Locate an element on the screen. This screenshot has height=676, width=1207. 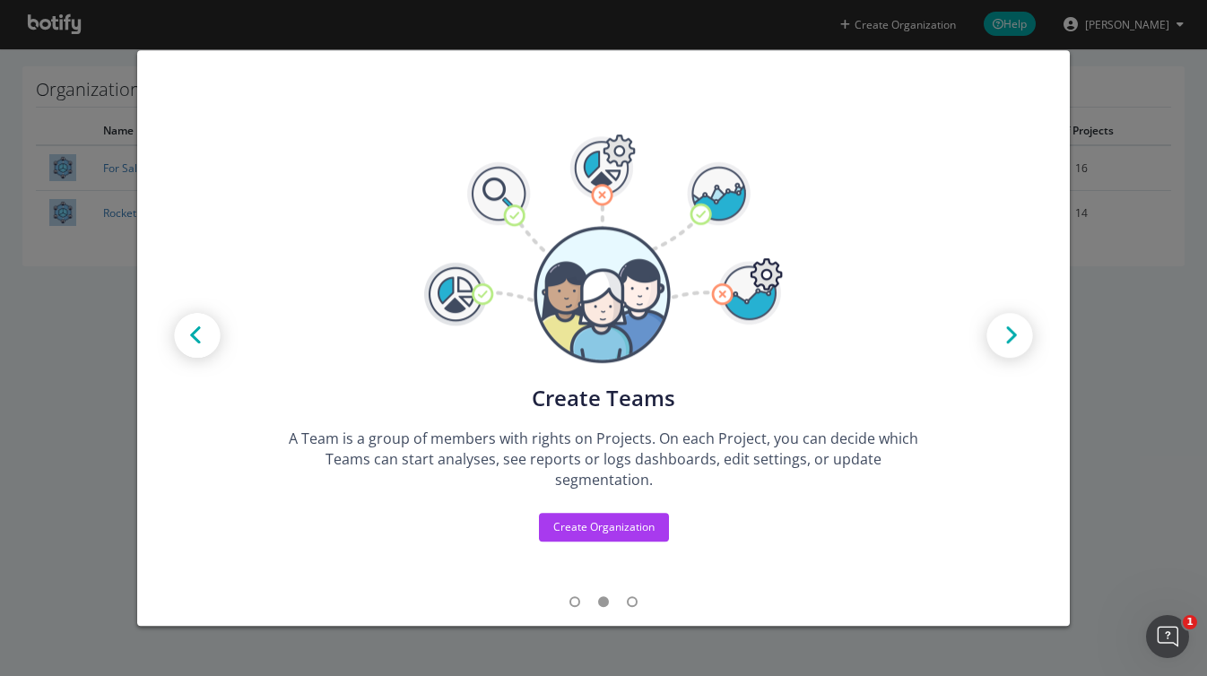
div: Create Teams is located at coordinates (604, 398).